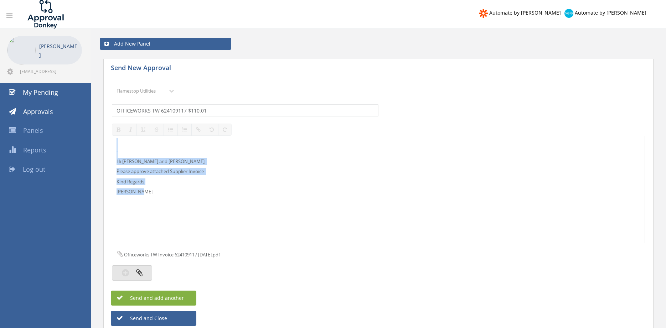  What do you see at coordinates (173, 69) in the screenshot?
I see `h5: Send New Approval` at bounding box center [173, 69].